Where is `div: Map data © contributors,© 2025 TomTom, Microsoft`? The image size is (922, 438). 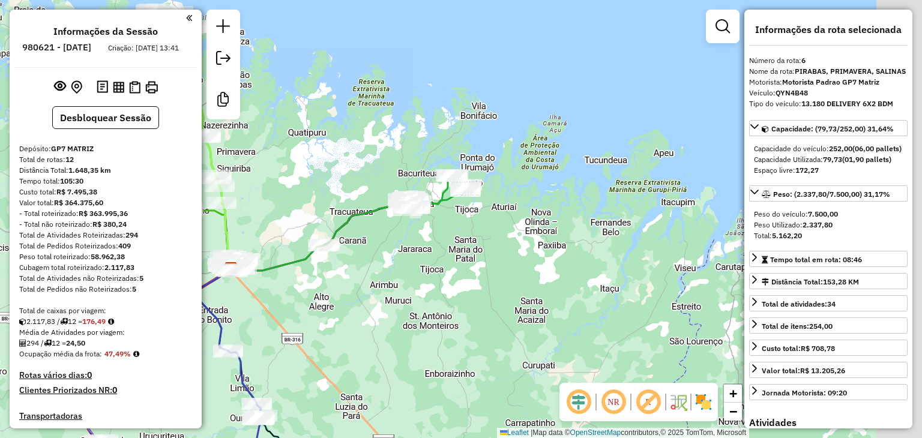 div: Map data © contributors,© 2025 TomTom, Microsoft is located at coordinates (623, 433).